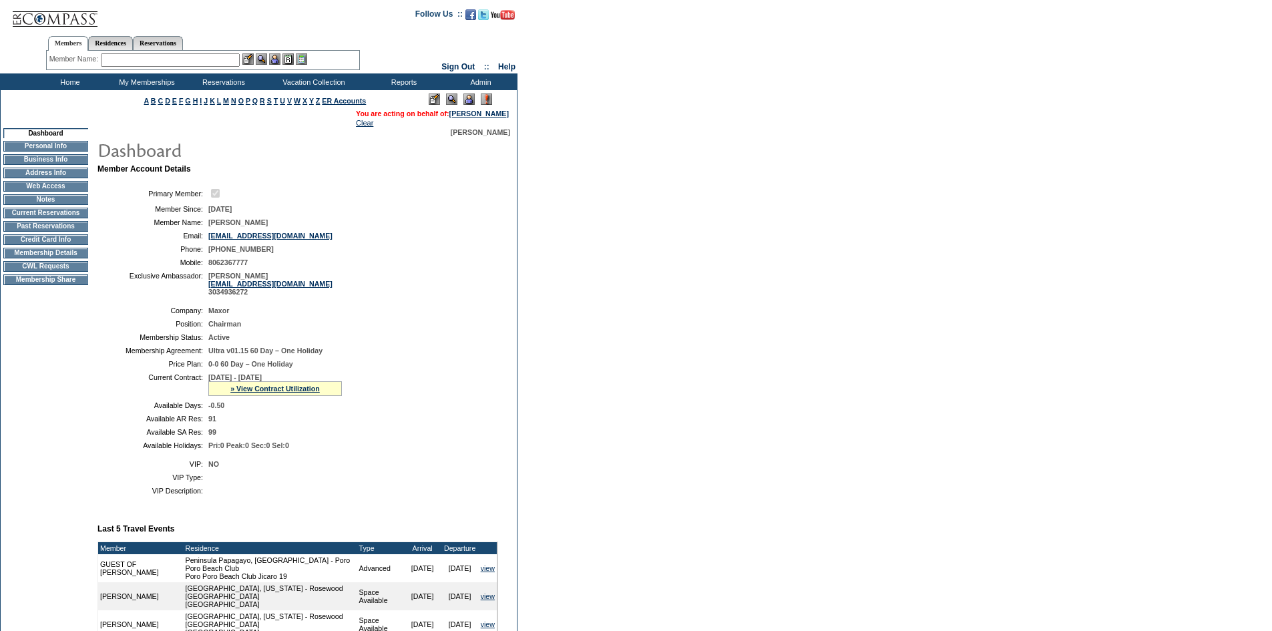  Describe the element at coordinates (200, 101) in the screenshot. I see `a: I` at that location.